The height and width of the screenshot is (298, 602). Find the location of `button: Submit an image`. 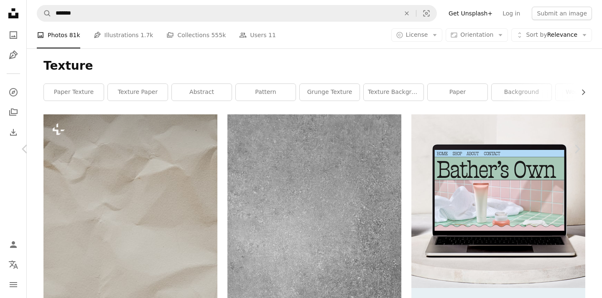

button: Submit an image is located at coordinates (562, 13).